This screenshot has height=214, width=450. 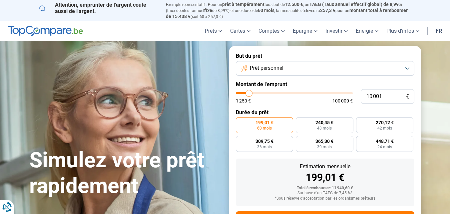 What do you see at coordinates (325, 166) in the screenshot?
I see `div: Estimation mensuelle` at bounding box center [325, 166].